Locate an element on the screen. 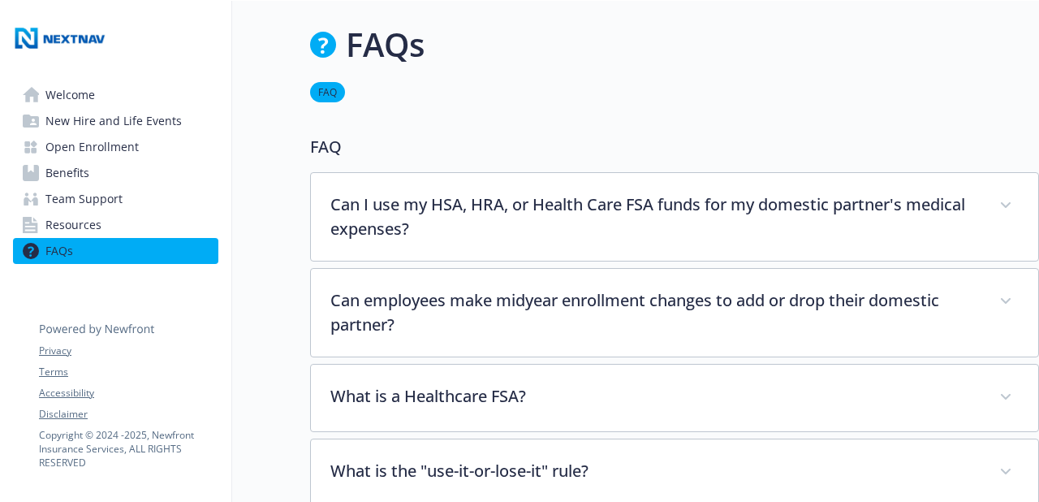 The width and height of the screenshot is (1039, 502). a: Benefits is located at coordinates (115, 173).